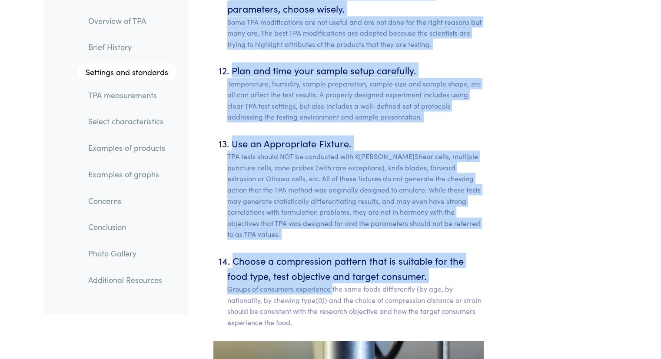  What do you see at coordinates (129, 174) in the screenshot?
I see `a: Examples of graphs` at bounding box center [129, 174].